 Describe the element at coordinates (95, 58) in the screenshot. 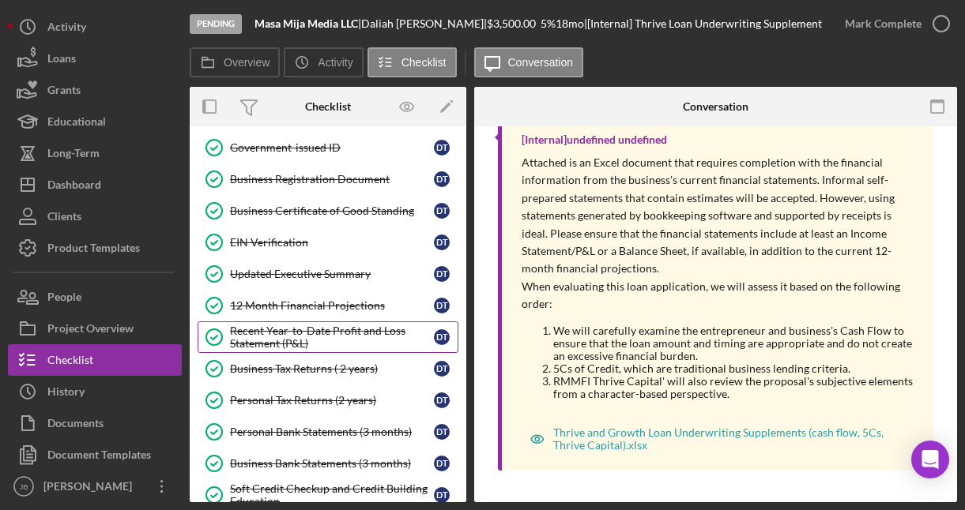

I see `button: Loans` at that location.